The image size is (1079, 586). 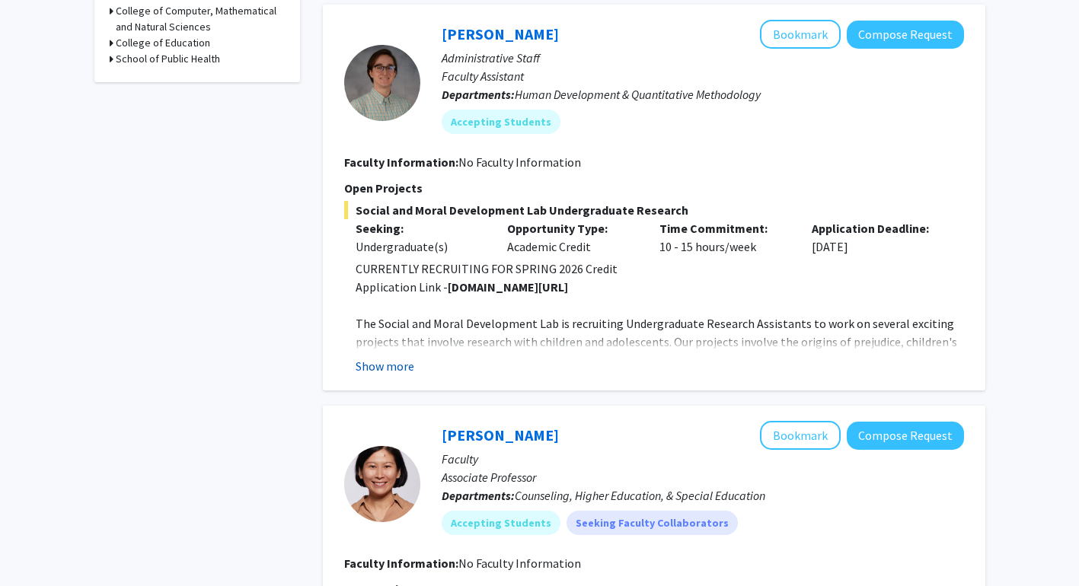 What do you see at coordinates (659, 369) in the screenshot?
I see `p: The Social and Moral Development Lab is recruiting Undergraduate Research Assistants to work on s...` at bounding box center [659, 369].